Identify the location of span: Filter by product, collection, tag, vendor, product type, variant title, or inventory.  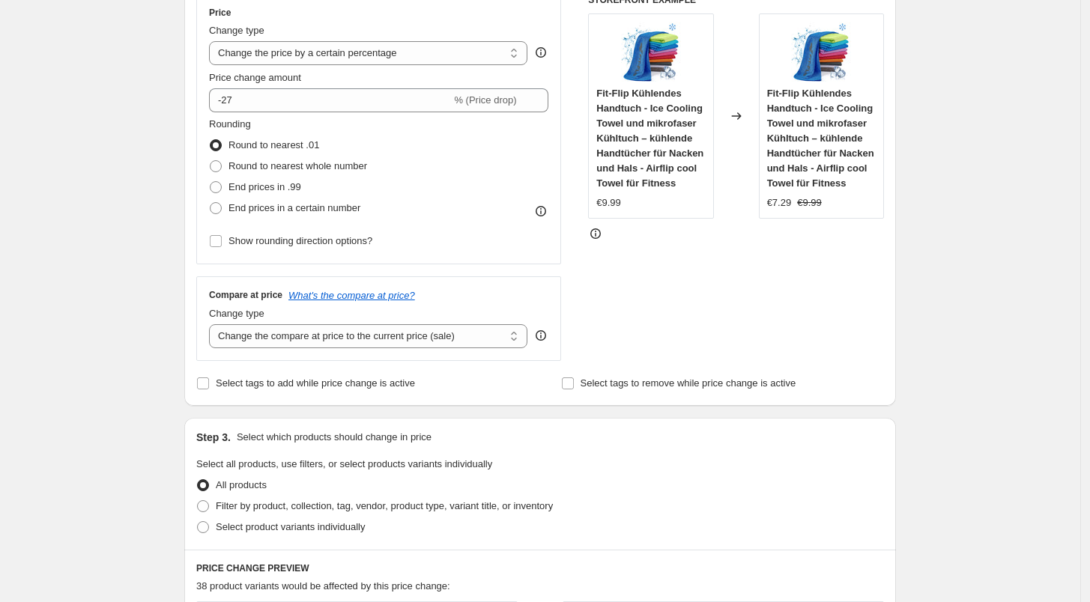
(384, 506).